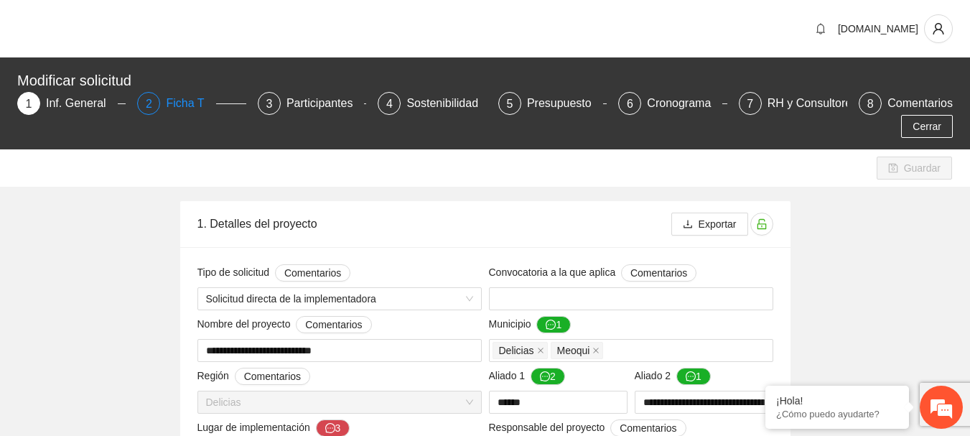 The image size is (970, 436). What do you see at coordinates (527, 376) in the screenshot?
I see `span: Aliado 1` at bounding box center [527, 376].